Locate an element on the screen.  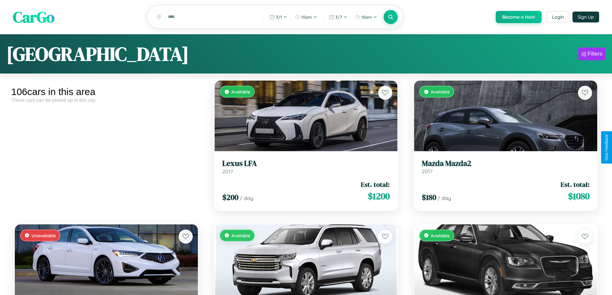
span: Unavailable is located at coordinates (44, 235).